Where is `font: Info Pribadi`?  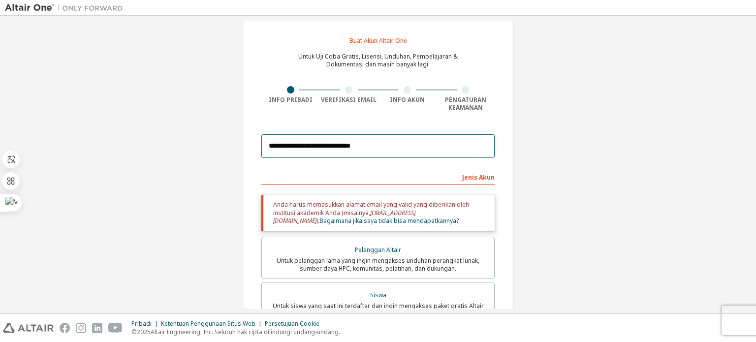
font: Info Pribadi is located at coordinates (291, 99).